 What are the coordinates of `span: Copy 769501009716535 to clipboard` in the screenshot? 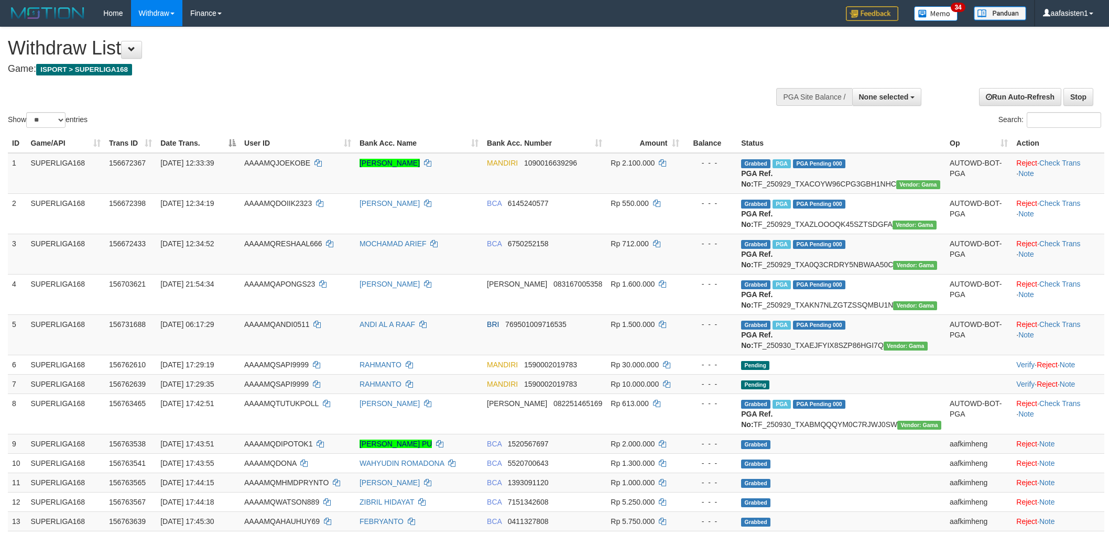 It's located at (536, 325).